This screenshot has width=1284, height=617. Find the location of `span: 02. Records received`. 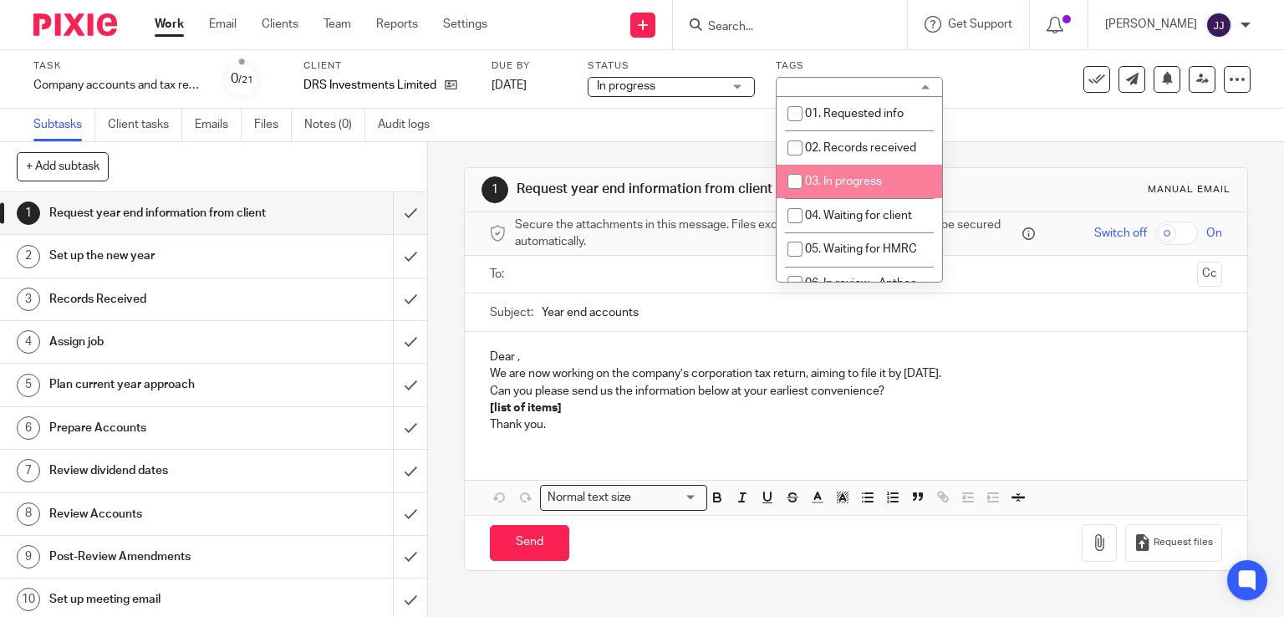

span: 02. Records received is located at coordinates (860, 148).